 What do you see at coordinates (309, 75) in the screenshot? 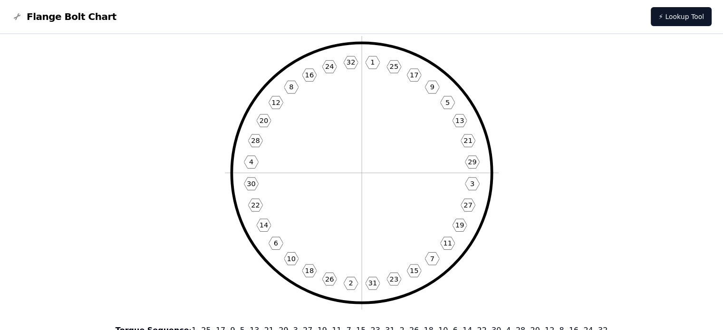
I see `text: 16` at bounding box center [309, 75].